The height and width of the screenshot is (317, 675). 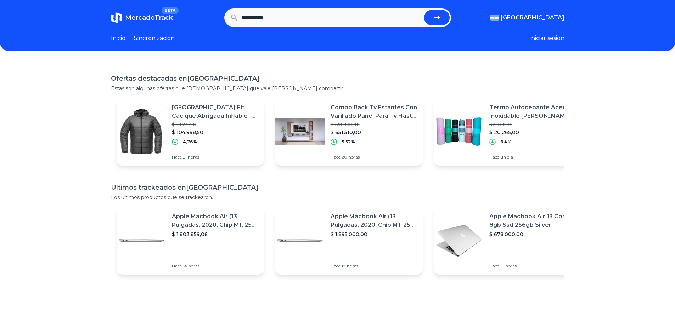 What do you see at coordinates (532, 221) in the screenshot?
I see `p: Apple Macbook Air 13 Core I5 8gb Ssd 256gb Silver` at bounding box center [532, 221].